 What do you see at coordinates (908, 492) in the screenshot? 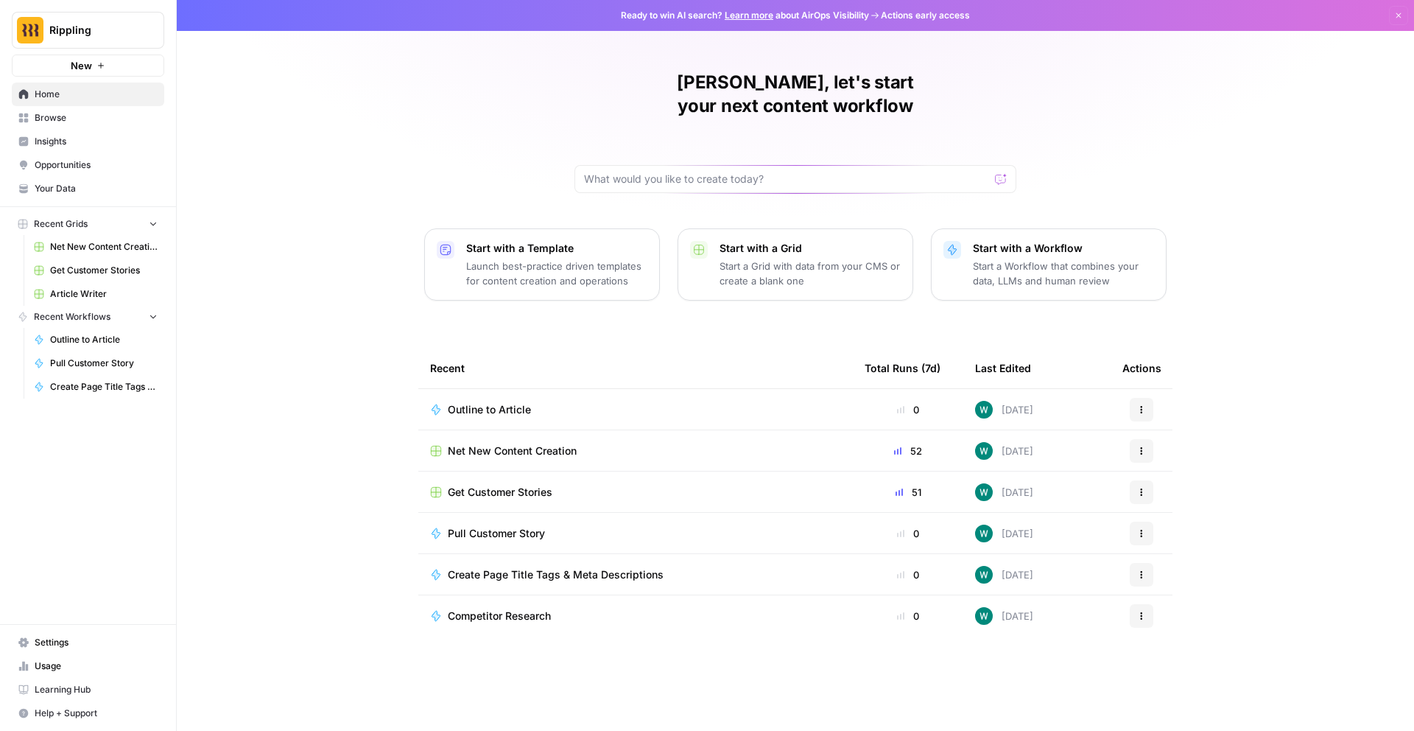
I see `div: 51` at bounding box center [908, 492].